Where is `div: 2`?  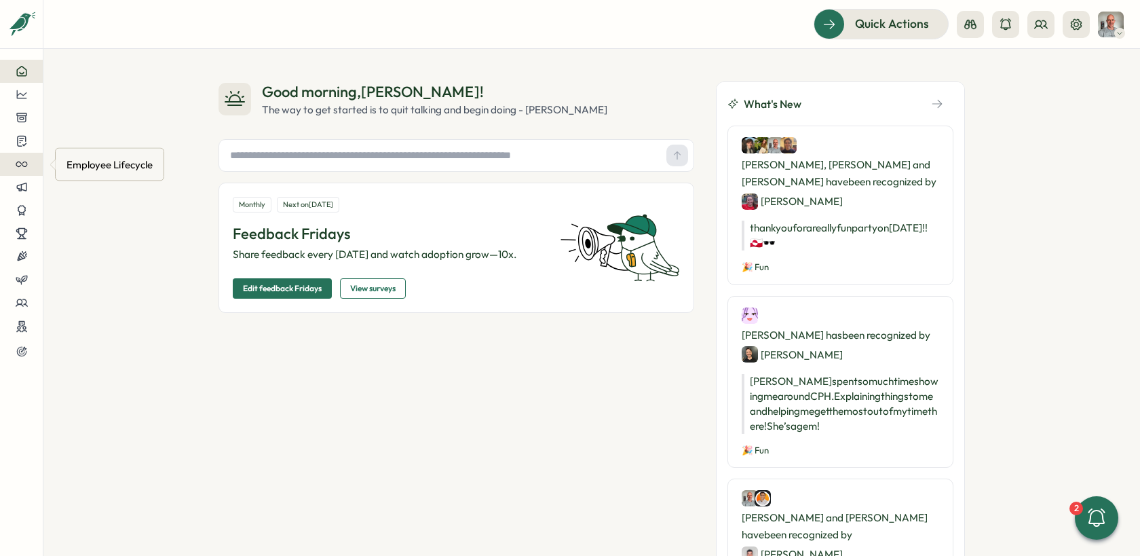
div: 2 is located at coordinates (1076, 508).